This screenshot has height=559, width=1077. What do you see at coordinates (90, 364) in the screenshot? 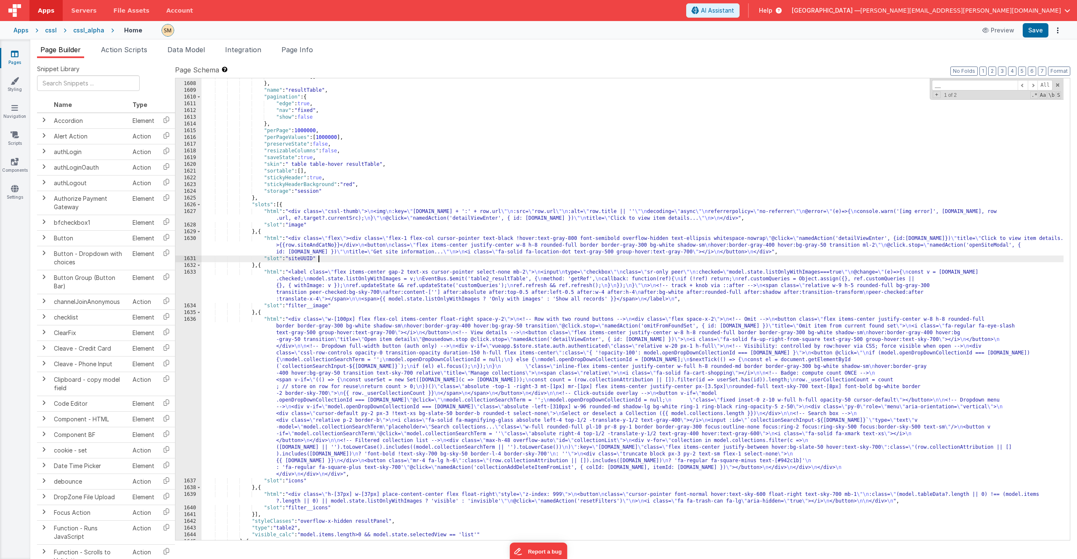
I see `td: Cleave - Phone Input` at bounding box center [90, 364].